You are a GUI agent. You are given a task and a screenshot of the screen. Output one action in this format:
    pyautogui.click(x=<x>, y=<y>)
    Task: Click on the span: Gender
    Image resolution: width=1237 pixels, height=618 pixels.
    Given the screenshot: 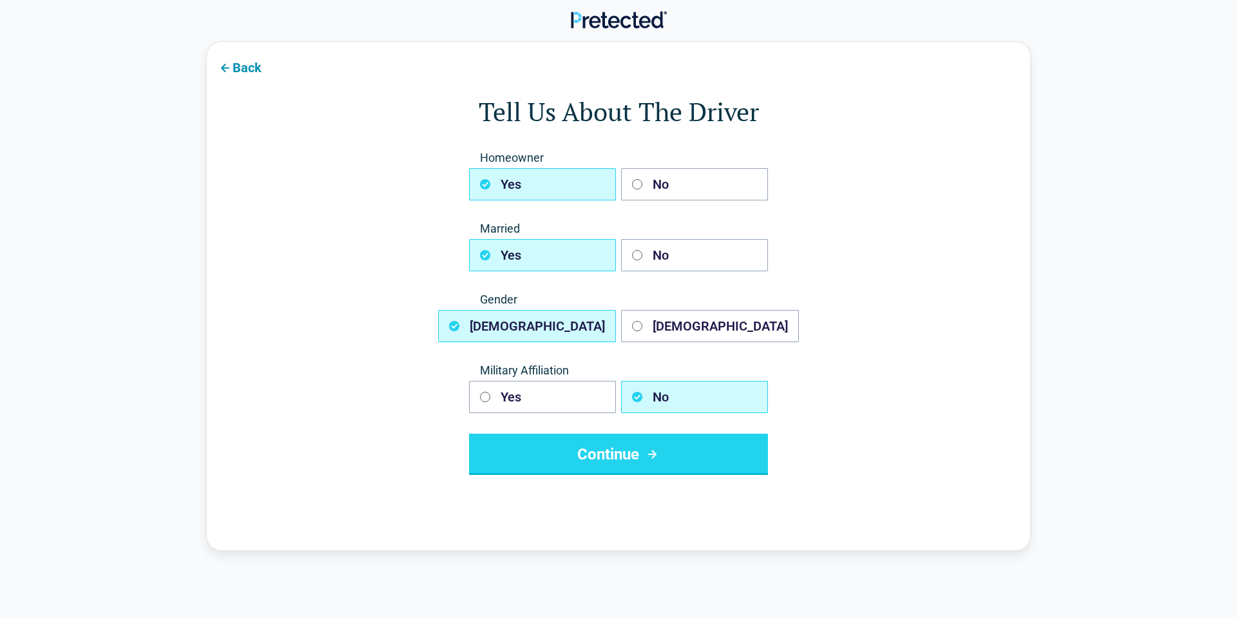 What is the action you would take?
    pyautogui.click(x=618, y=300)
    